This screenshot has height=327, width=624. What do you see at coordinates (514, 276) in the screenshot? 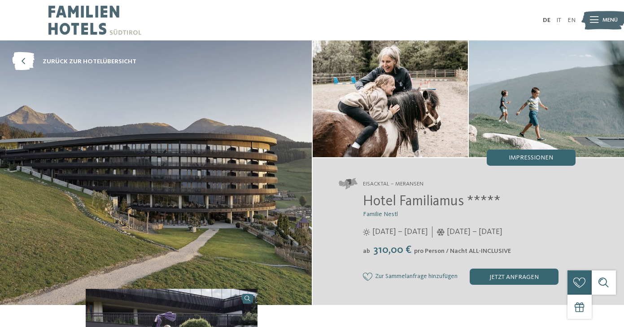
I see `div: jetzt anfragen` at bounding box center [514, 276].